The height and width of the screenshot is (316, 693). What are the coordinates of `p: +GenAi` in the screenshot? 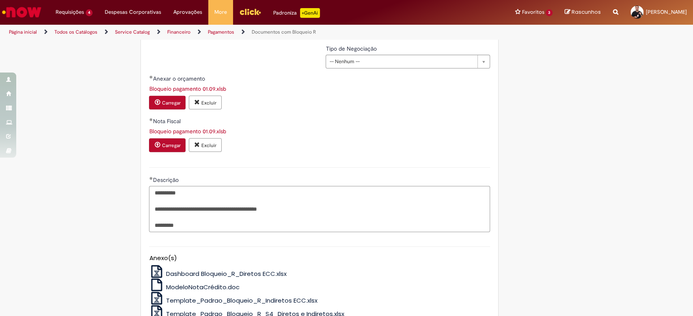 It's located at (310, 13).